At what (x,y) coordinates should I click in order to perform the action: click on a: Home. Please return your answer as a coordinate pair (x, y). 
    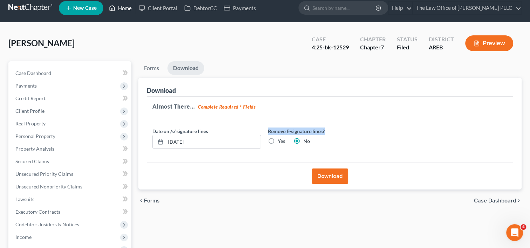
    Looking at the image, I should click on (120, 8).